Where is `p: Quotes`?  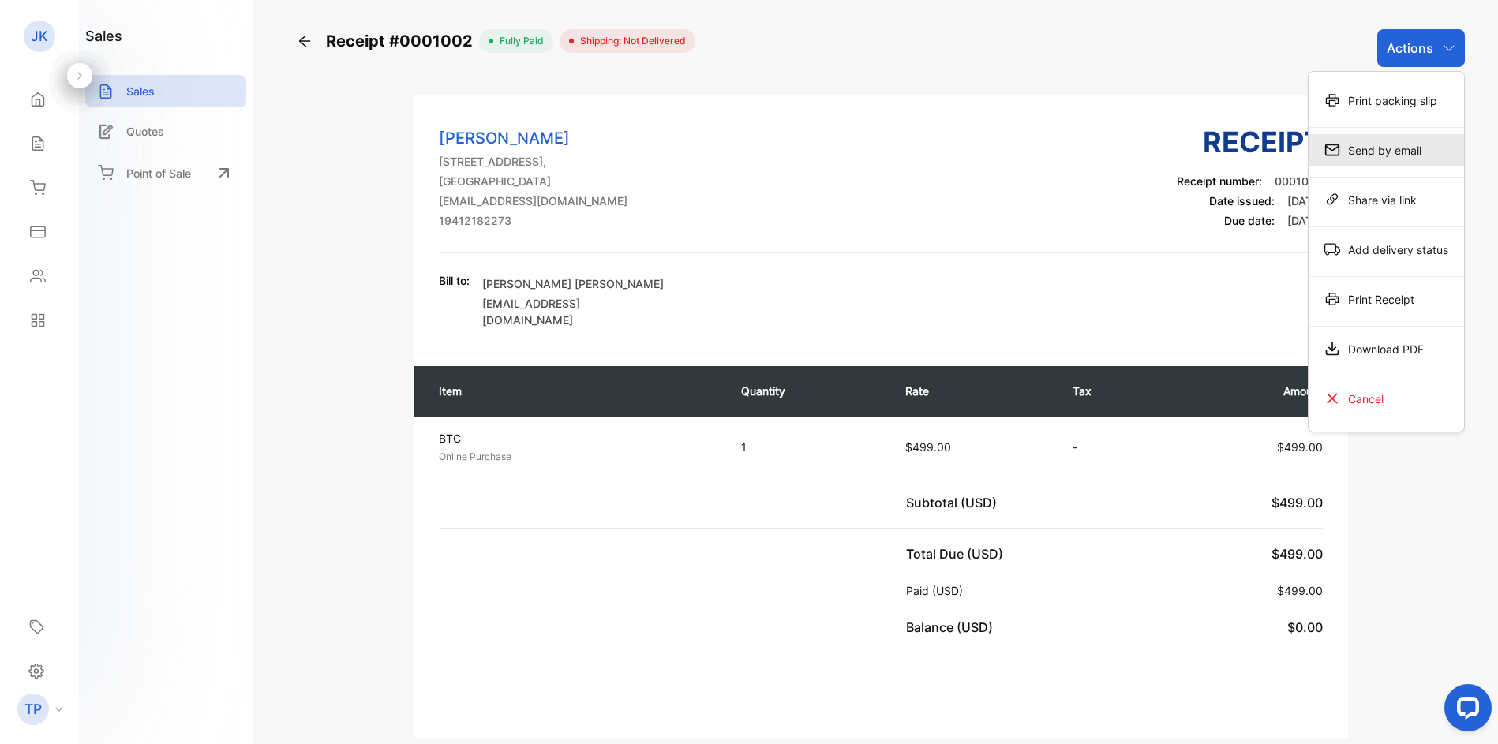
p: Quotes is located at coordinates (145, 131).